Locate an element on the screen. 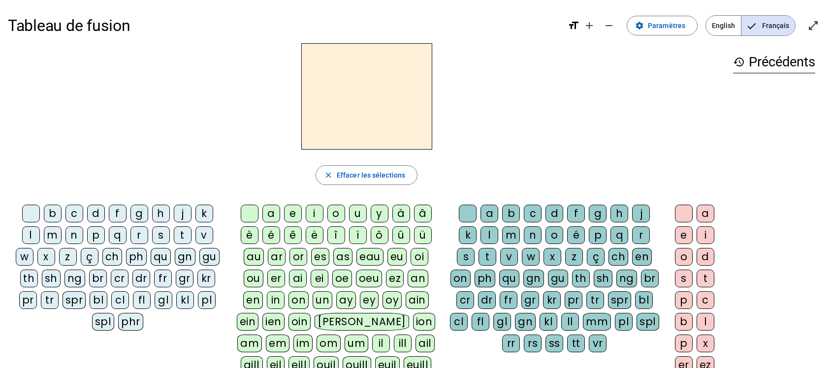 This screenshot has height=368, width=831. span: Français is located at coordinates (768, 26).